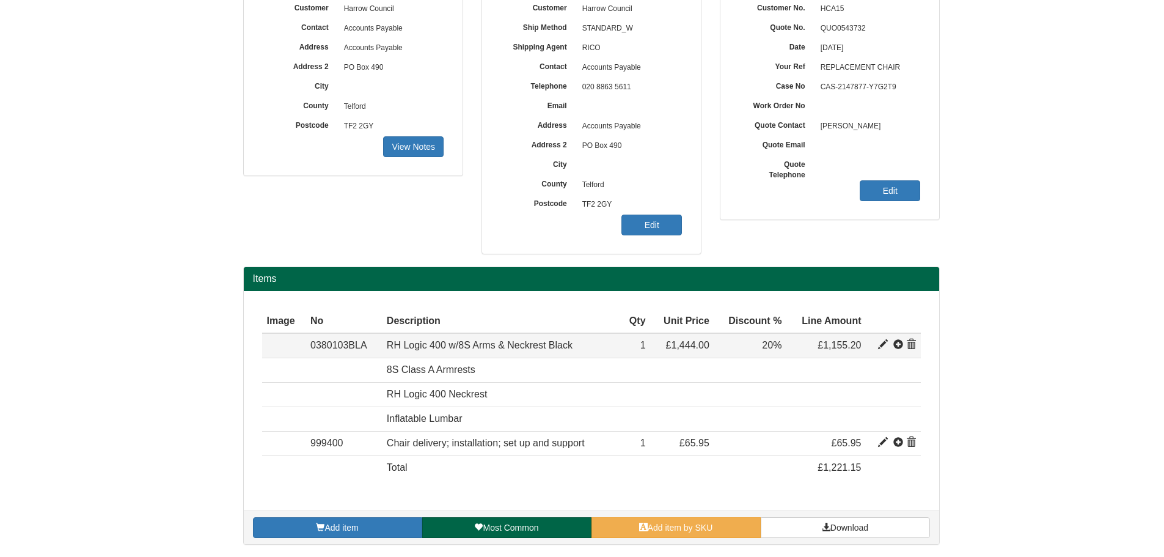 The height and width of the screenshot is (557, 1164). Describe the element at coordinates (343, 321) in the screenshot. I see `th: No` at that location.